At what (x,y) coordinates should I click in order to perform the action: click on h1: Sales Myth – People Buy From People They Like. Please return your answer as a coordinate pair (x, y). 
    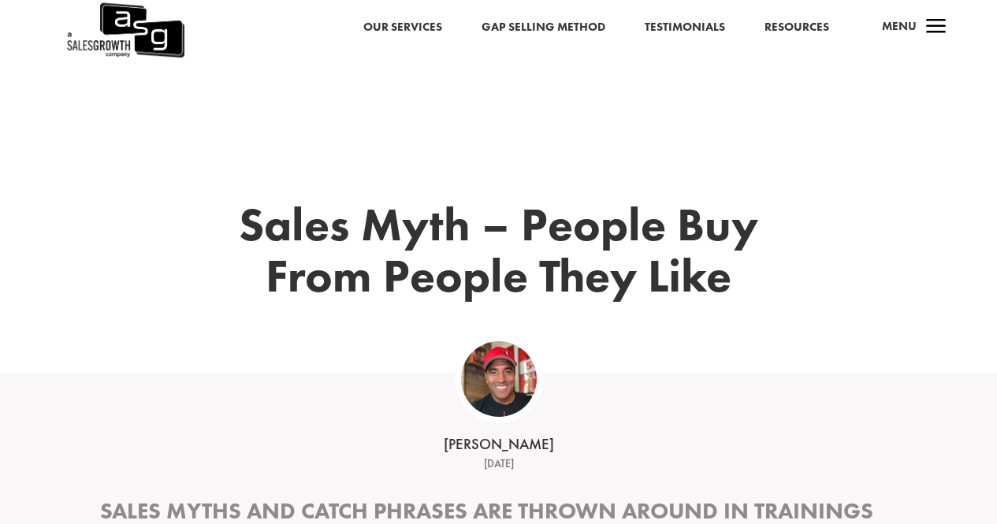
    Looking at the image, I should click on (499, 254).